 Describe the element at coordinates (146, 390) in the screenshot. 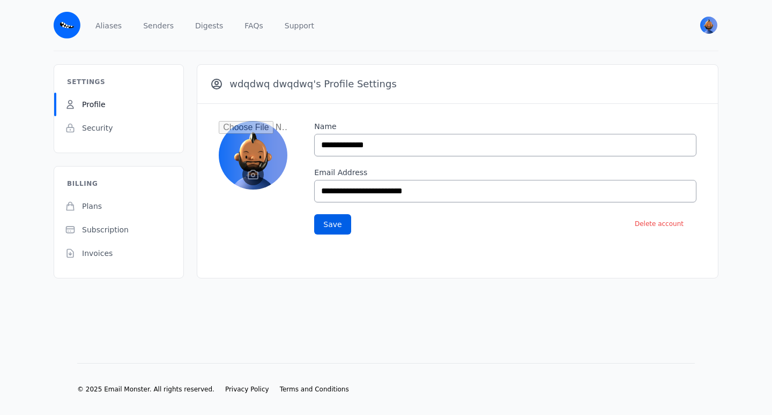

I see `li: © 2025 Email Monster. All rights reserved.` at that location.